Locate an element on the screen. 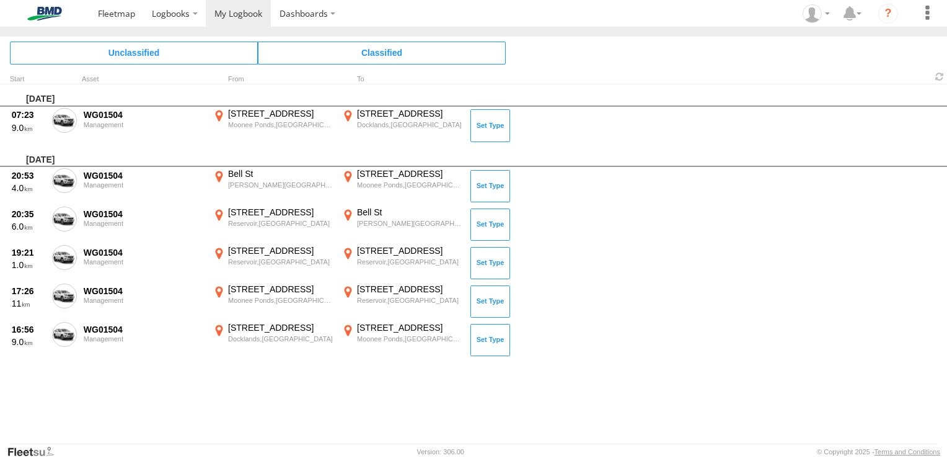  a: Visit our Website is located at coordinates (35, 451).